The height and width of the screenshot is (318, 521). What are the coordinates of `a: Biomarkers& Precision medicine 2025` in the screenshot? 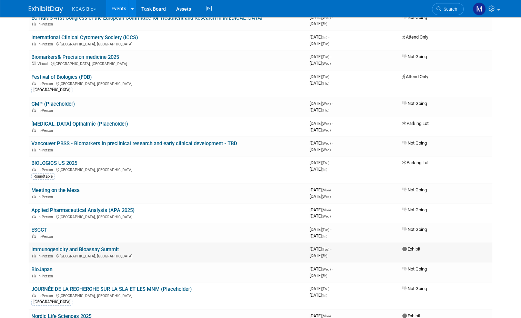 It's located at (75, 57).